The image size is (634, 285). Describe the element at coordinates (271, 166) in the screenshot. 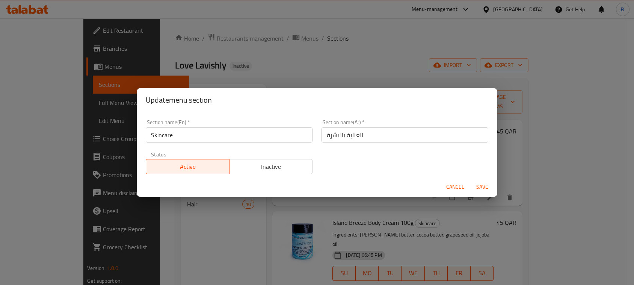

I see `span: Inactive` at that location.